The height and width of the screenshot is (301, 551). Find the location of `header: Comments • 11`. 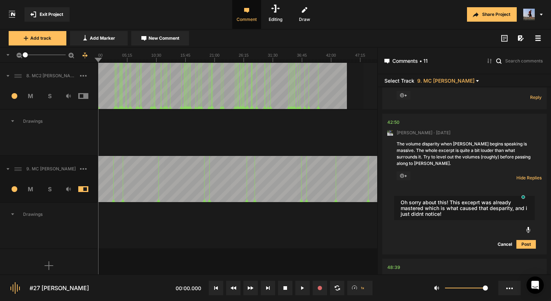

header: Comments • 11 is located at coordinates (465, 61).